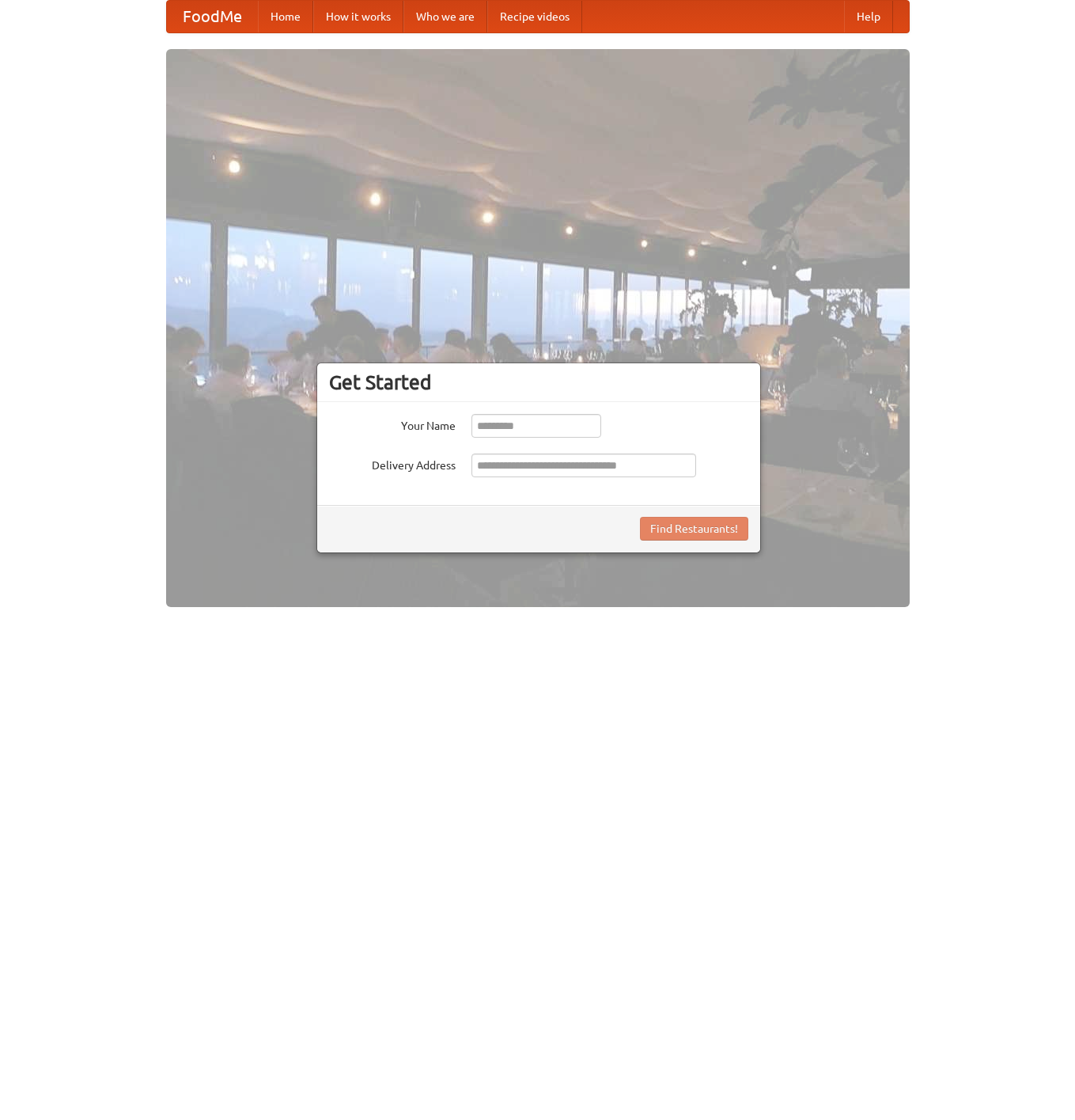  What do you see at coordinates (393, 423) in the screenshot?
I see `label: Your Name` at bounding box center [393, 423].